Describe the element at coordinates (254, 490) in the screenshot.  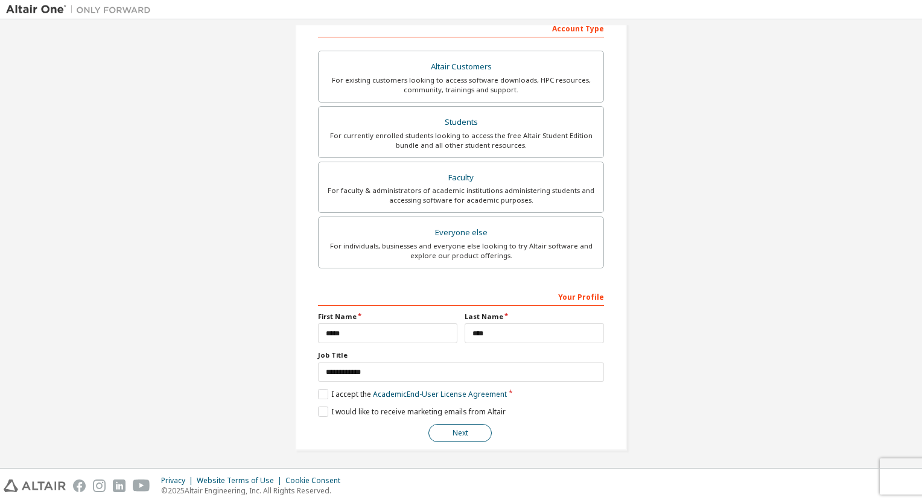
I see `p: © 2025 Altair Engineering, Inc. All Rights Reserved.` at that location.